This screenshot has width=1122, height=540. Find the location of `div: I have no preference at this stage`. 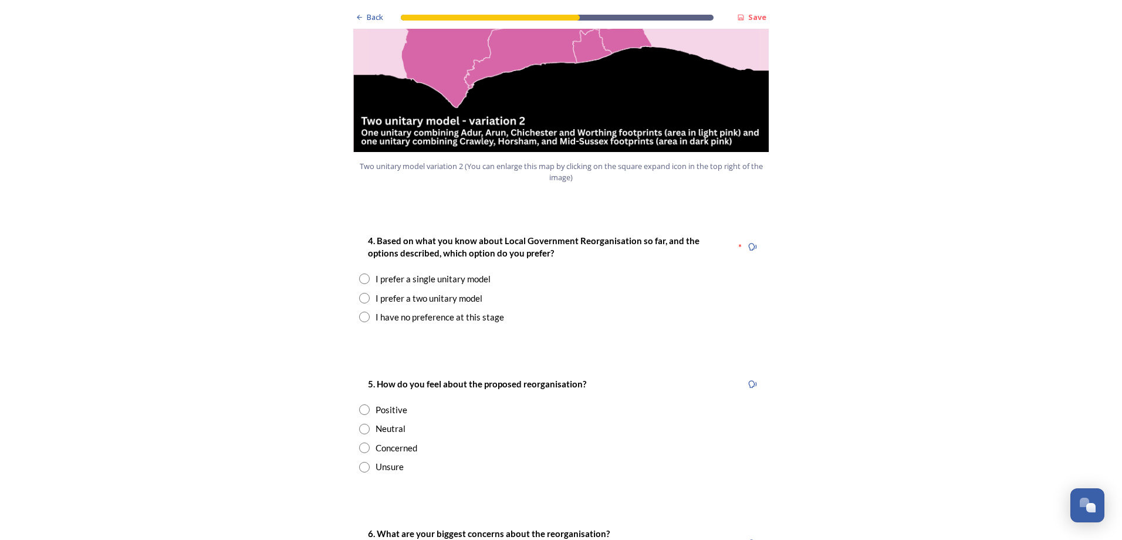

div: I have no preference at this stage is located at coordinates (440, 317).